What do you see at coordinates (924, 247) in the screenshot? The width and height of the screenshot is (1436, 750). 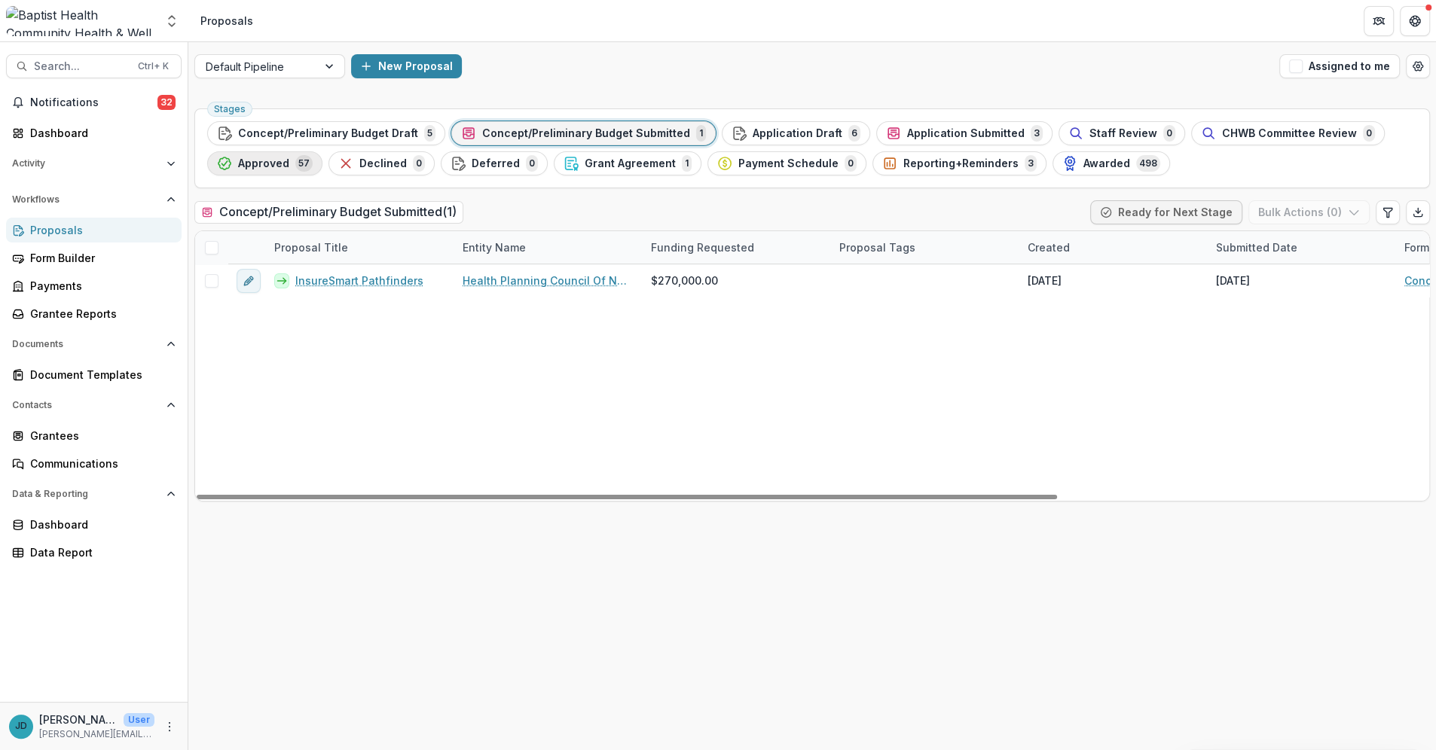 I see `div: Proposal Tags` at bounding box center [924, 247].